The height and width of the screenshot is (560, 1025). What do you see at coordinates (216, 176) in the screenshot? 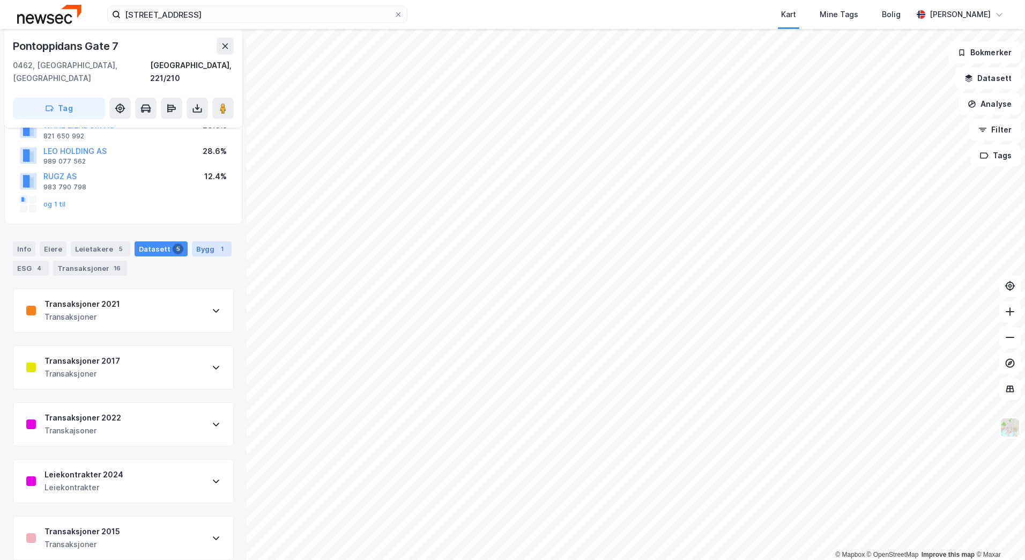
I see `div: 12.4%` at bounding box center [216, 176].